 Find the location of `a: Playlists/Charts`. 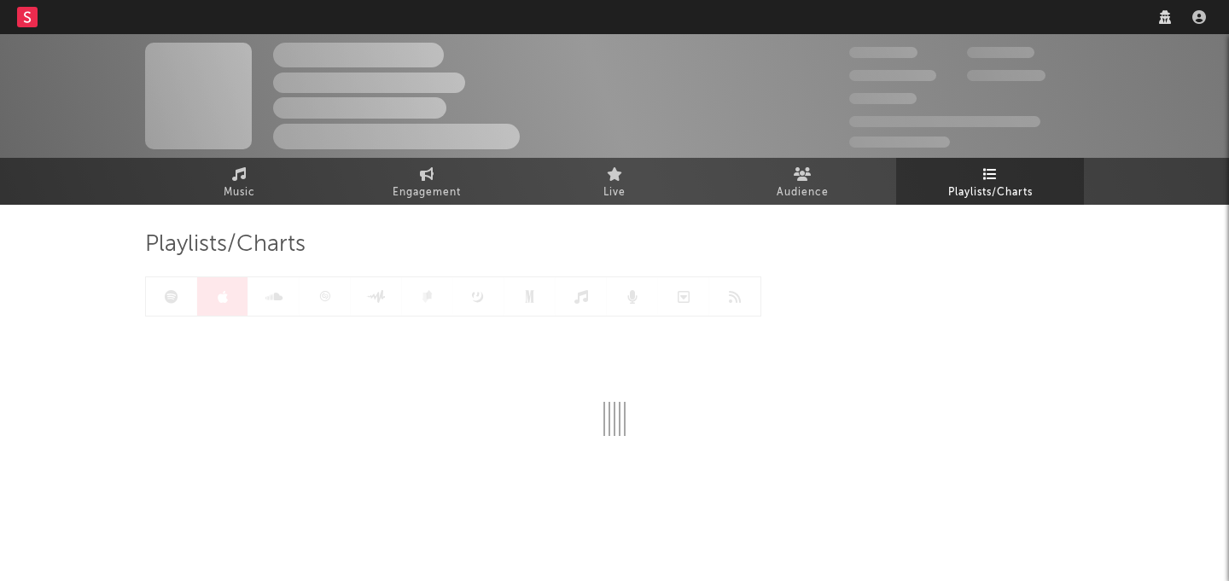

a: Playlists/Charts is located at coordinates (990, 181).